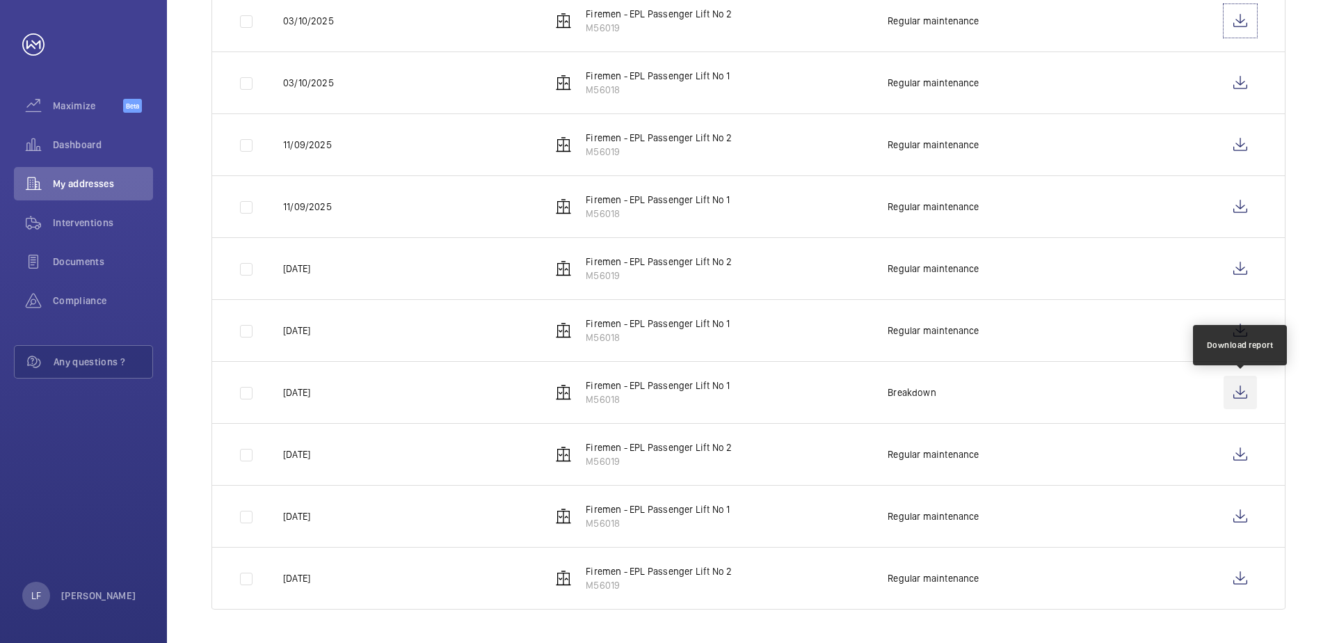 The width and height of the screenshot is (1330, 643). Describe the element at coordinates (1240, 345) in the screenshot. I see `div: Download report` at that location.